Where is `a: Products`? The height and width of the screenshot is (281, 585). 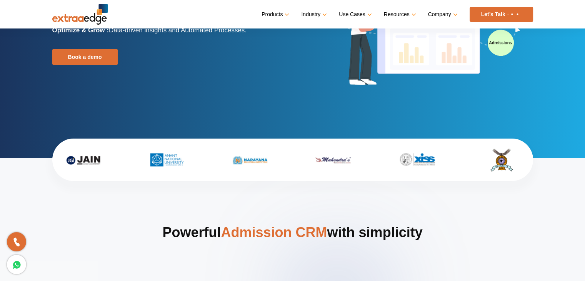
a: Products is located at coordinates (274, 14).